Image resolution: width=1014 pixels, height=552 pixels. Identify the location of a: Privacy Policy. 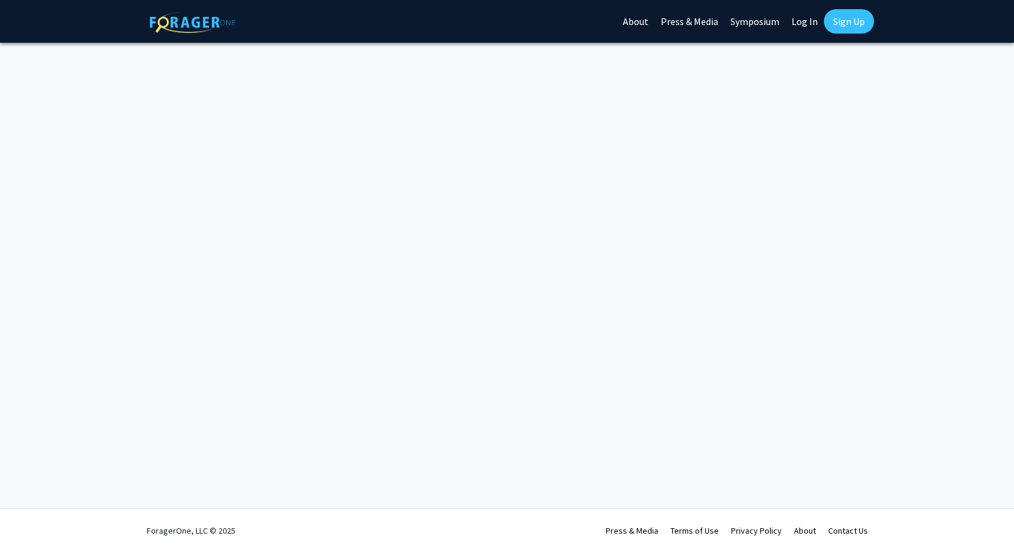
(756, 531).